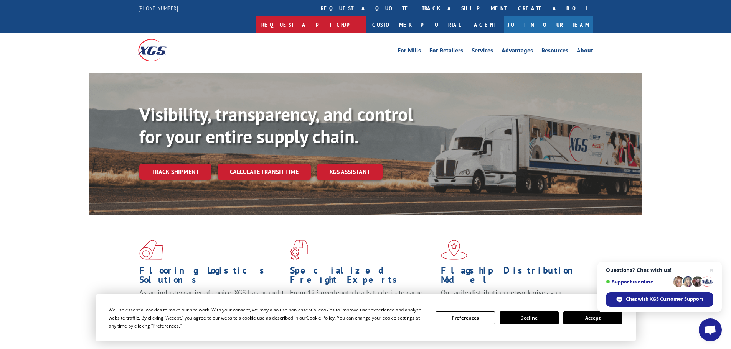 This screenshot has height=349, width=731. Describe the element at coordinates (320, 318) in the screenshot. I see `span: Cookie Policy` at that location.